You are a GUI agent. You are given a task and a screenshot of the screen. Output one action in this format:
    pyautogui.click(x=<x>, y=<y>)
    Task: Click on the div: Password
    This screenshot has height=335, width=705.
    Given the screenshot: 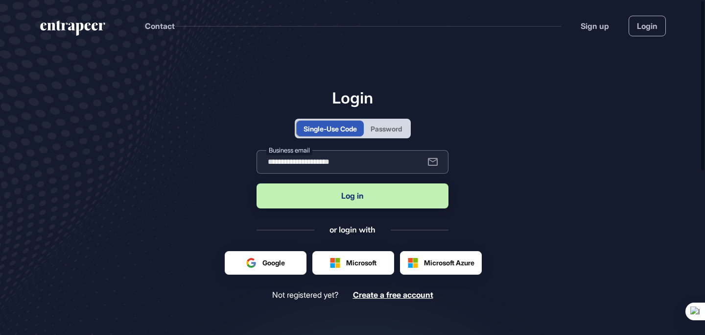 What is the action you would take?
    pyautogui.click(x=386, y=128)
    